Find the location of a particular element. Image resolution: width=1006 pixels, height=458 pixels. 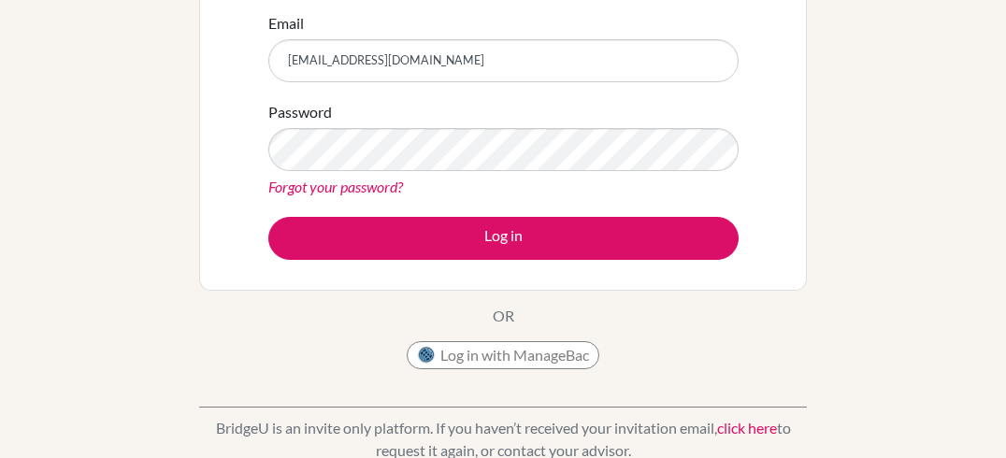

a: click here is located at coordinates (747, 427).